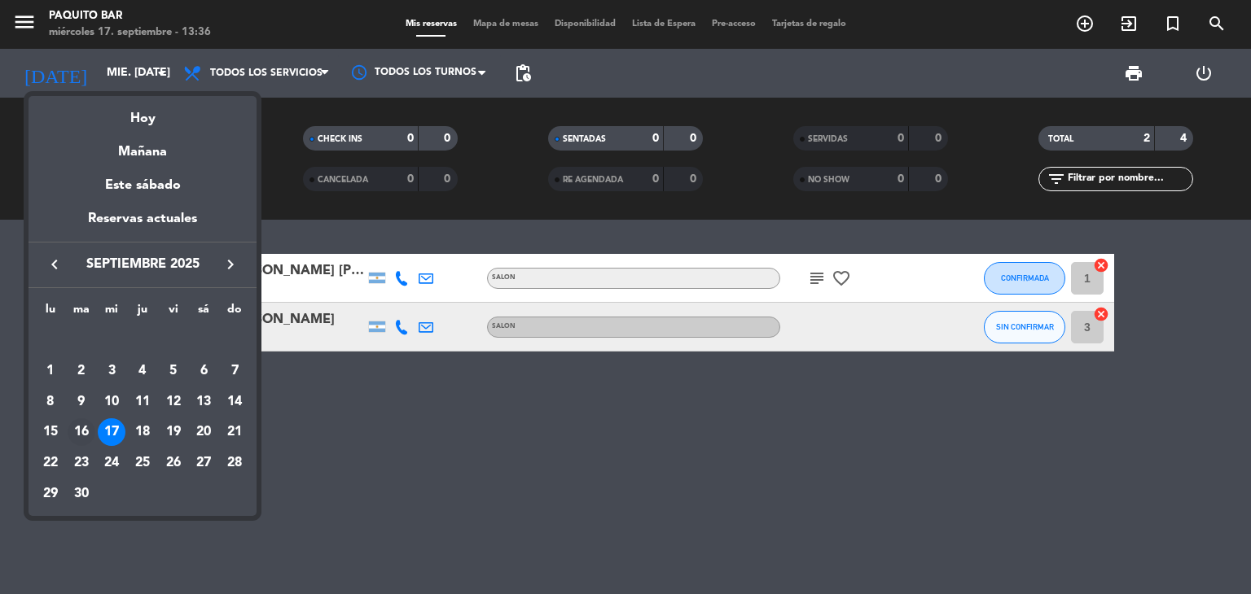 The image size is (1251, 594). What do you see at coordinates (204, 402) in the screenshot?
I see `div: 13` at bounding box center [204, 402].